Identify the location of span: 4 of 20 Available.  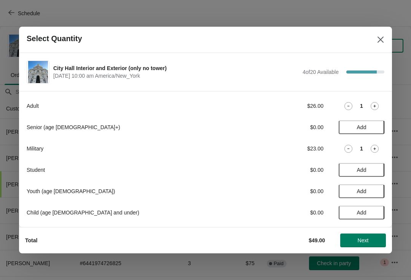
(321, 72).